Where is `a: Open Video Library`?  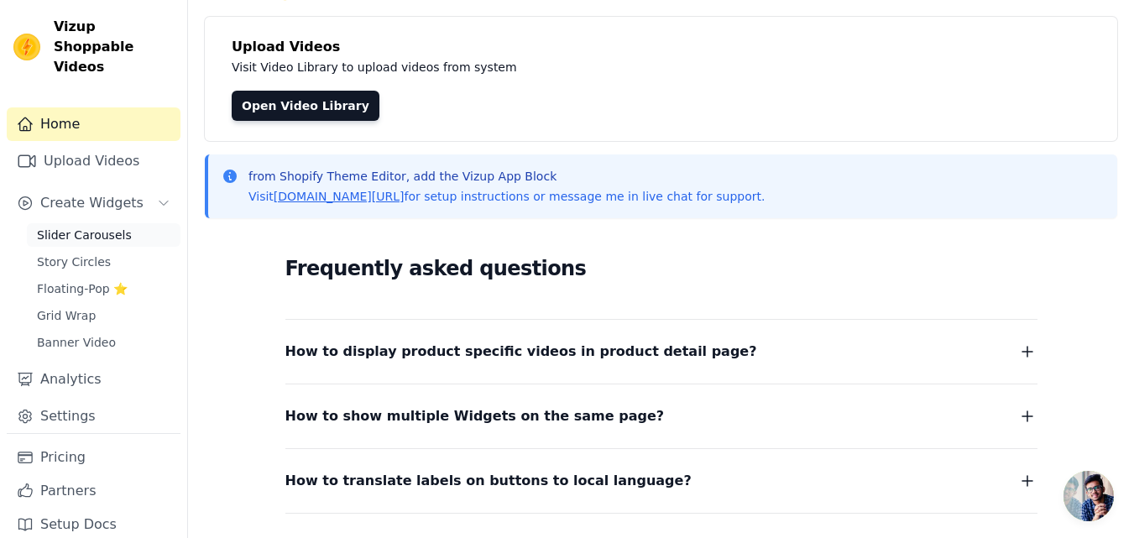
a: Open Video Library is located at coordinates (306, 106).